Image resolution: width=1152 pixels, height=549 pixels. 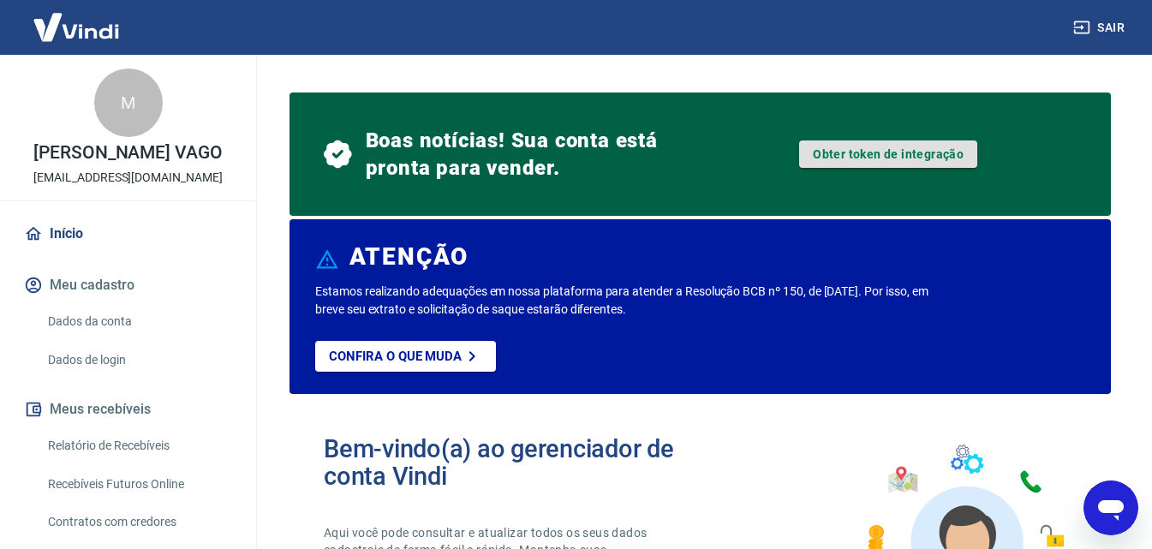 What do you see at coordinates (76, 27) in the screenshot?
I see `img: Vindi` at bounding box center [76, 27].